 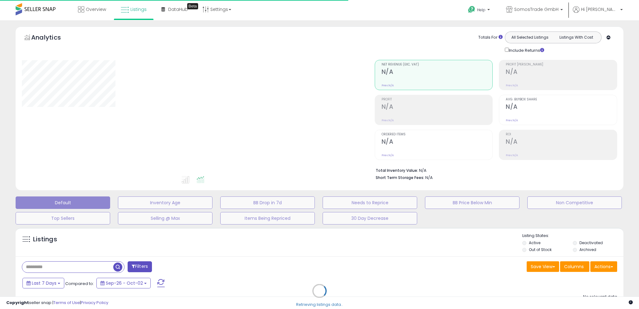 What do you see at coordinates (178, 9) in the screenshot?
I see `span: DataHub` at bounding box center [178, 9].